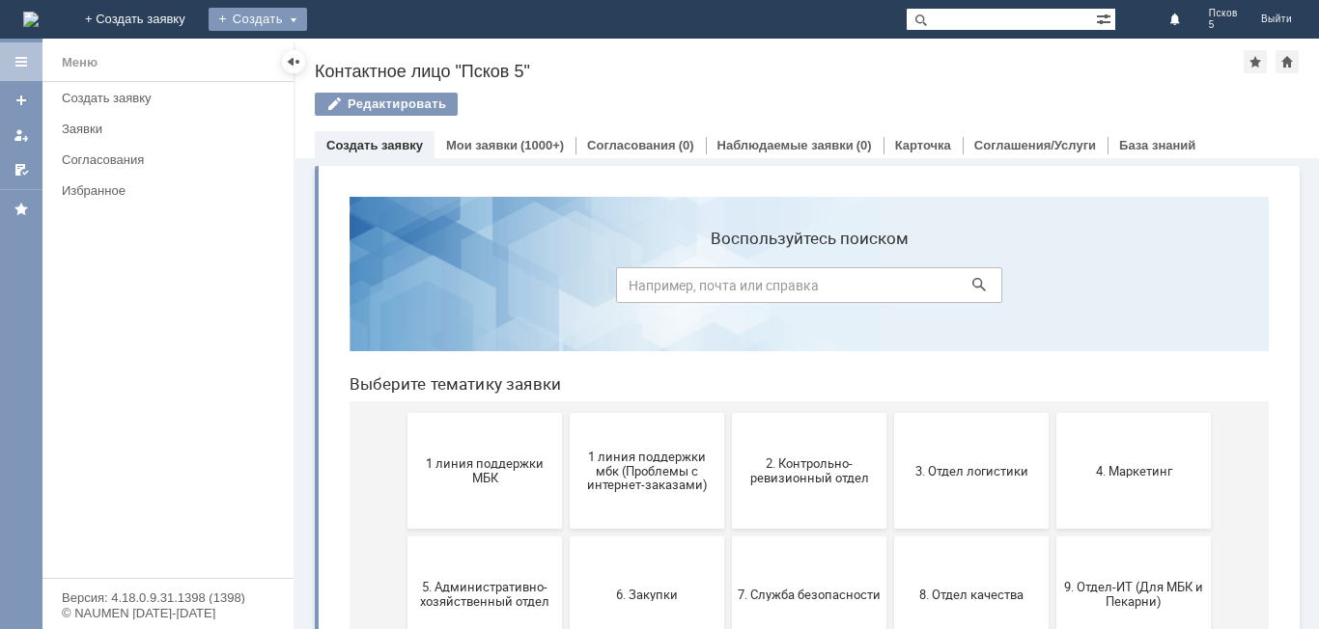  Describe the element at coordinates (799, 536) in the screenshot. I see `span: Финансовый отдел` at that location.